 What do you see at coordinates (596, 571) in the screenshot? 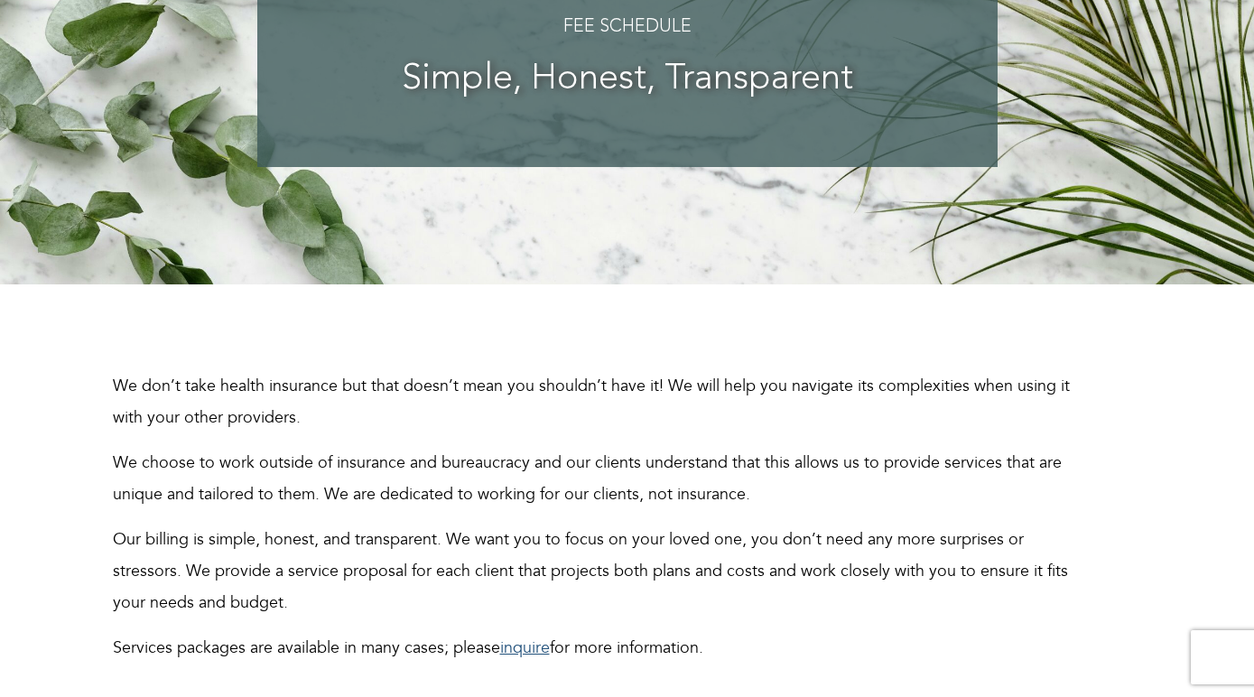
I see `p: Our billing is simple, honest, and transparent. We want you to focus on your loved one, you don’t...` at bounding box center [596, 571].